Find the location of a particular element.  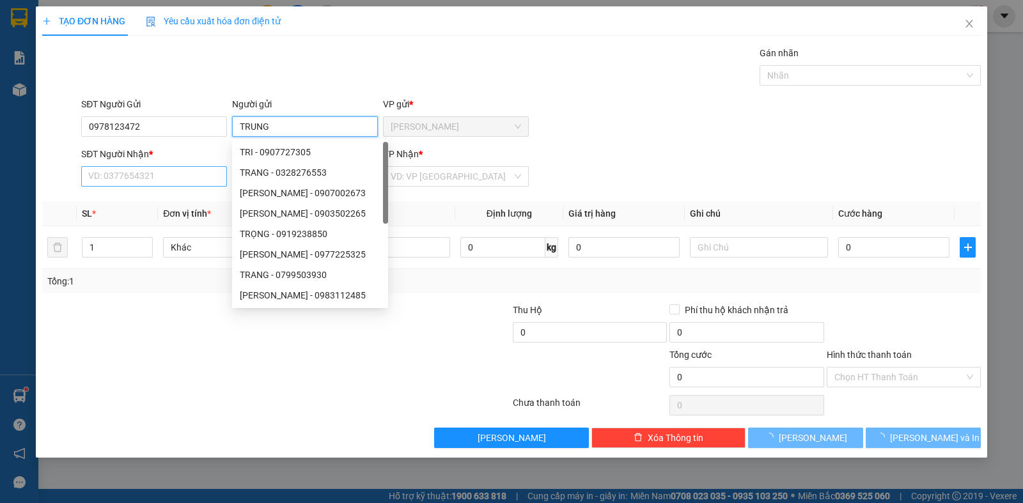

div: 0837594979 is located at coordinates (62, 64).